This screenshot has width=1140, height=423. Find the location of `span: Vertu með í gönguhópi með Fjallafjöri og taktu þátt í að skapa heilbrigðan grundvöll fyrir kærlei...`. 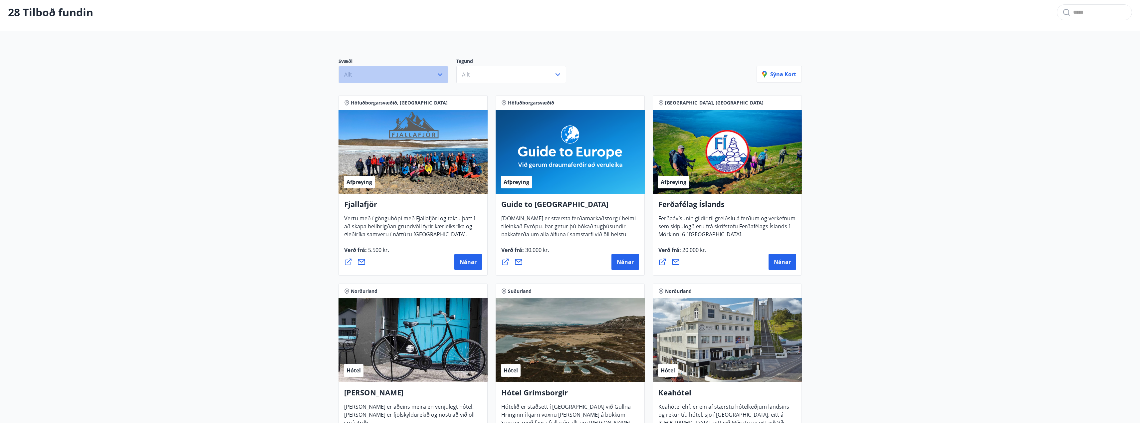

span: Vertu með í gönguhópi með Fjallafjöri og taktu þátt í að skapa heilbrigðan grundvöll fyrir kærlei... is located at coordinates (409, 229).